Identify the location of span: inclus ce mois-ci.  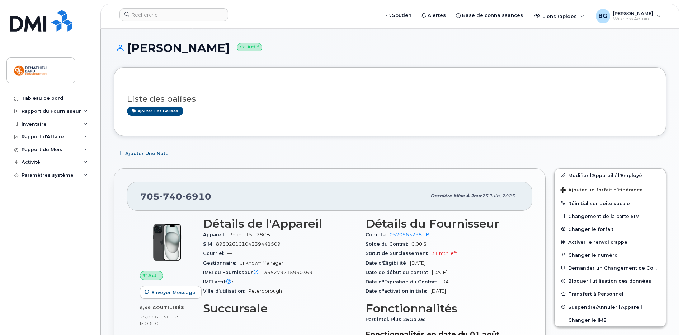
(164, 320).